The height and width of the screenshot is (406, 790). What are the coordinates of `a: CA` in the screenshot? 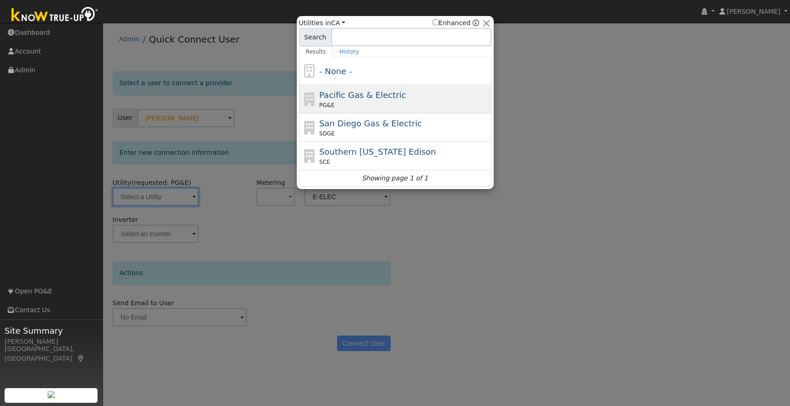 It's located at (338, 23).